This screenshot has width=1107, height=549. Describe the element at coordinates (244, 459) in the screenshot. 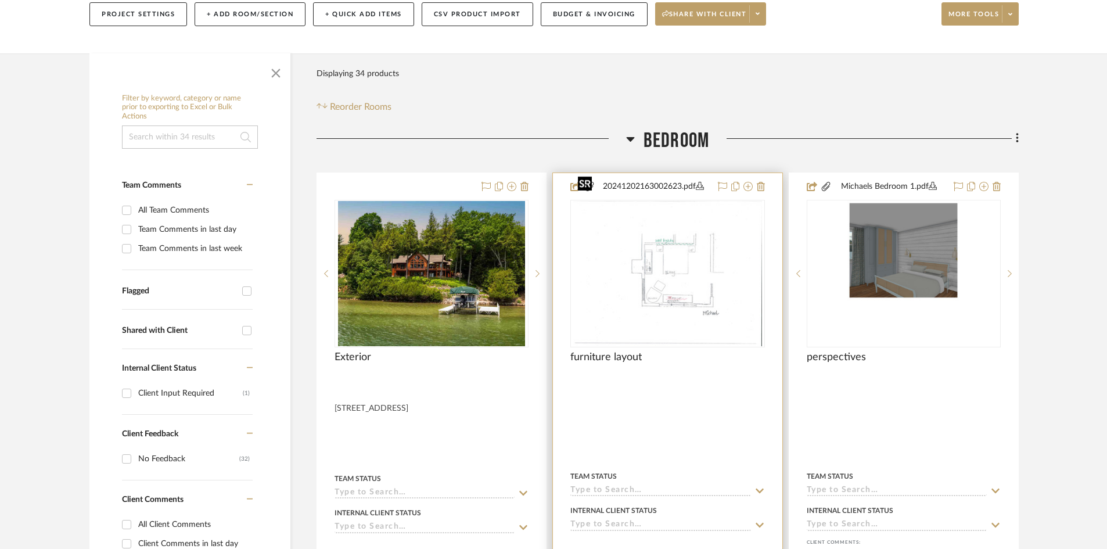

I see `div: (32)` at that location.